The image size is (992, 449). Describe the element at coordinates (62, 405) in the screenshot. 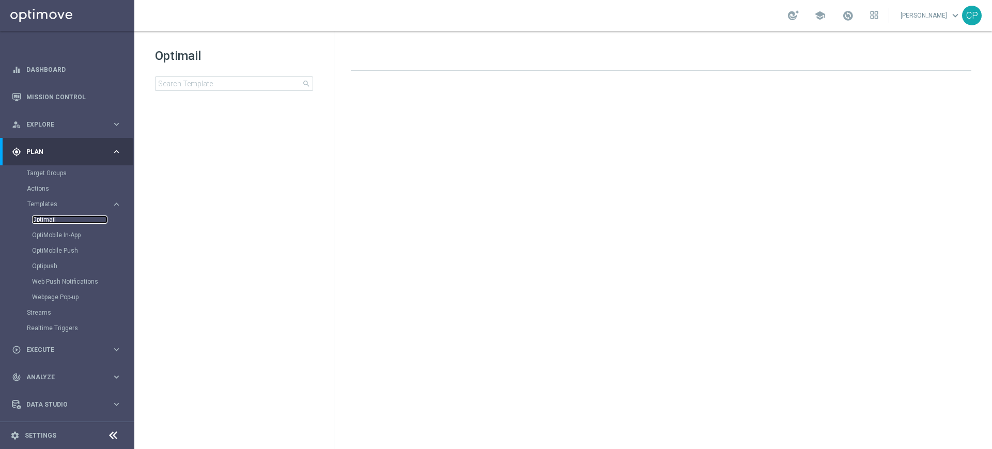

I see `div: Data Studio` at that location.